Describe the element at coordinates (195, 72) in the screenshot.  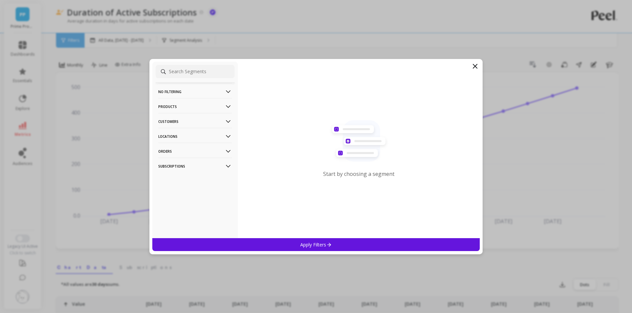
I see `input: Search Segments` at that location.